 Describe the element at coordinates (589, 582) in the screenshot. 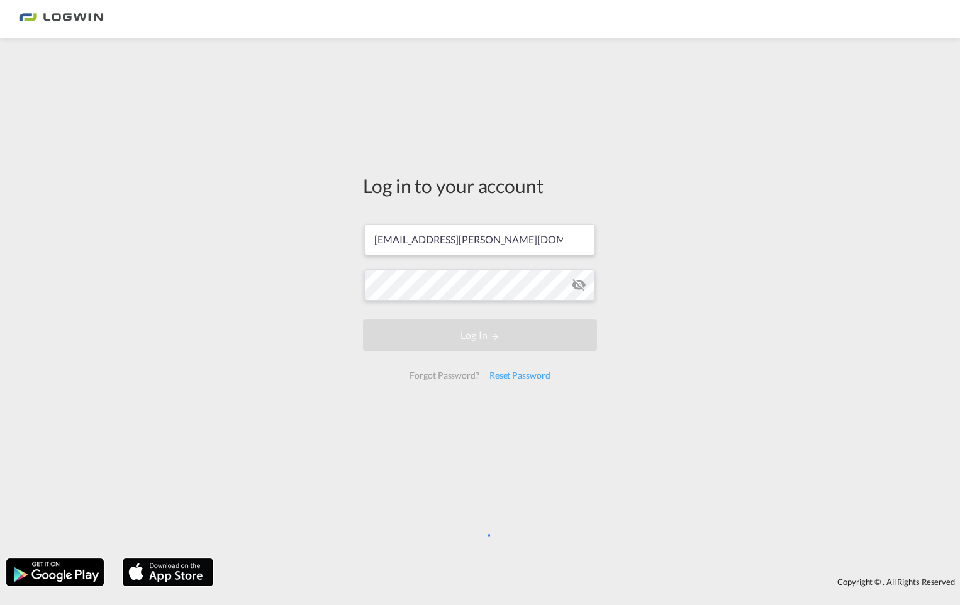

I see `div: Copyright © . All Rights Reserved` at that location.